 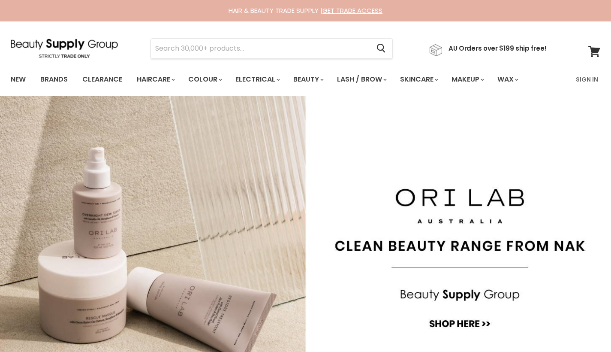 I want to click on a: New, so click(x=18, y=79).